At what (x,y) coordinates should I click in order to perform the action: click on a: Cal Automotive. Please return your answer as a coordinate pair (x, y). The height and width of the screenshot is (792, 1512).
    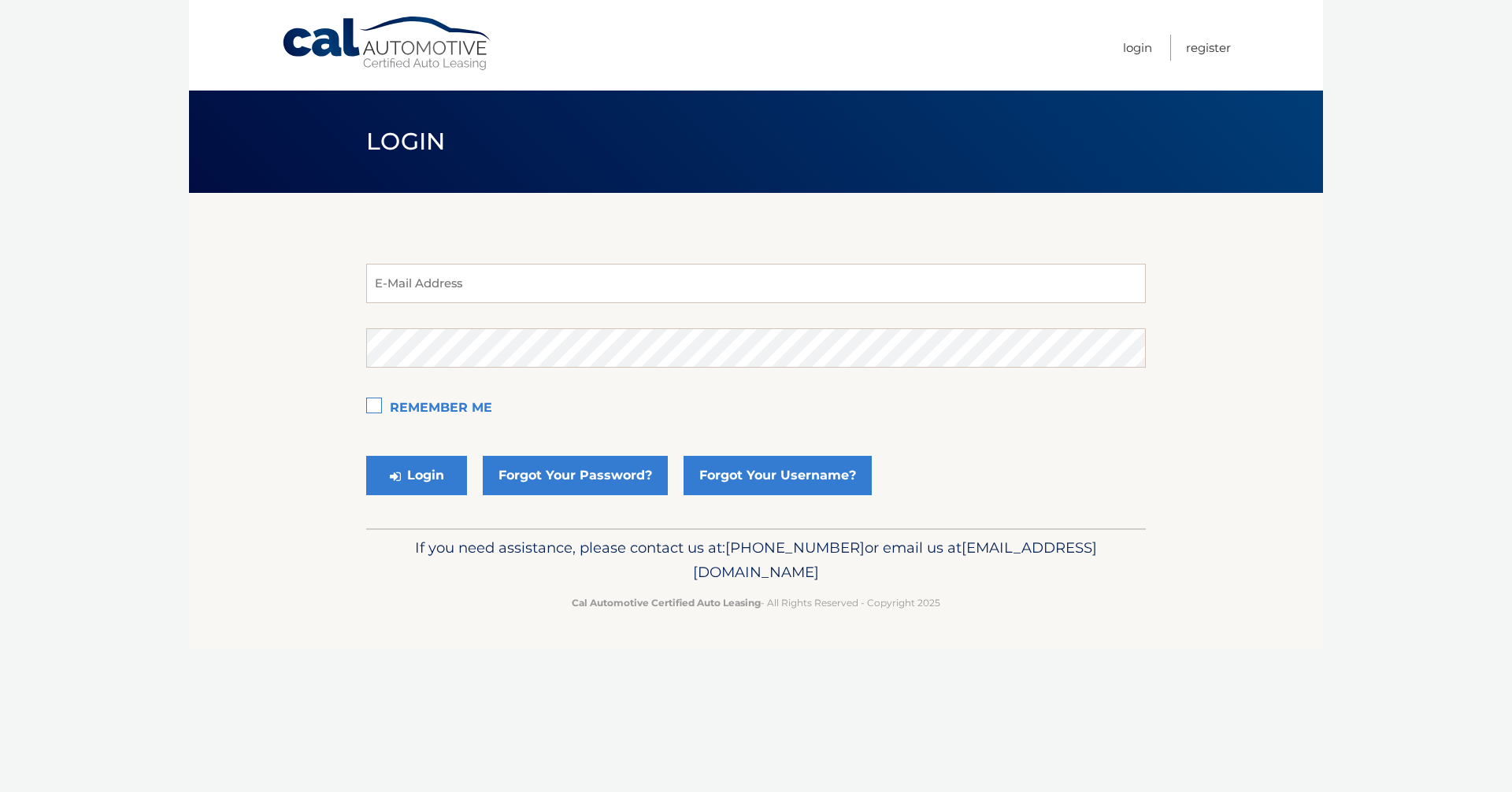
    Looking at the image, I should click on (387, 43).